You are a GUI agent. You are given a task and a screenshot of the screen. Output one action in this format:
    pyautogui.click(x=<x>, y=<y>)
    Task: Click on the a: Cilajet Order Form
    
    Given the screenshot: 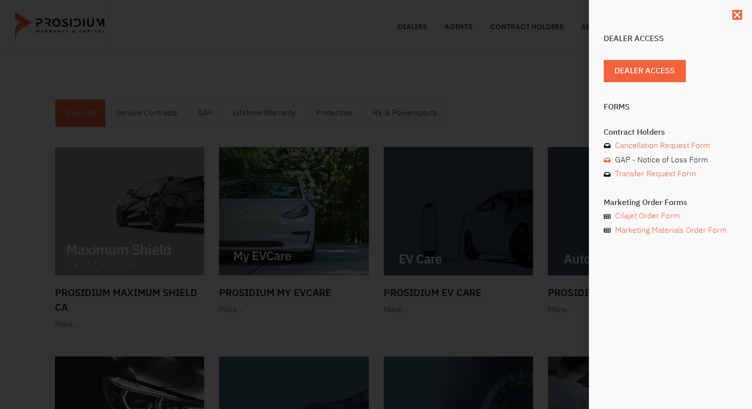 What is the action you would take?
    pyautogui.click(x=671, y=216)
    